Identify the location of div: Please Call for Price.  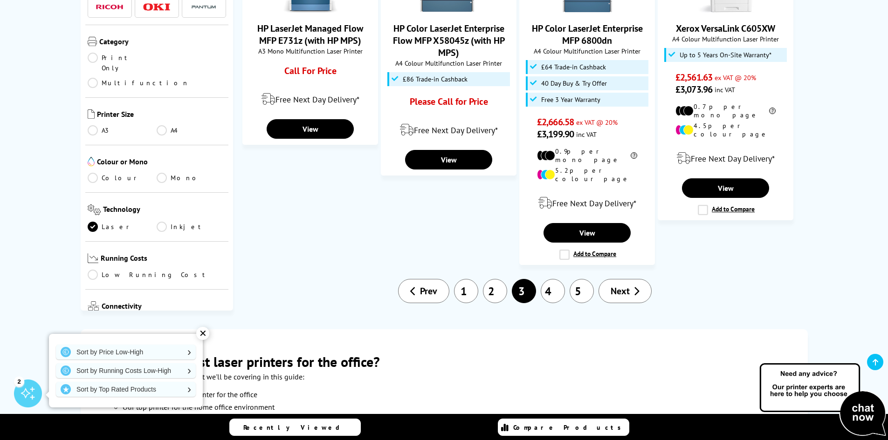
(448, 104).